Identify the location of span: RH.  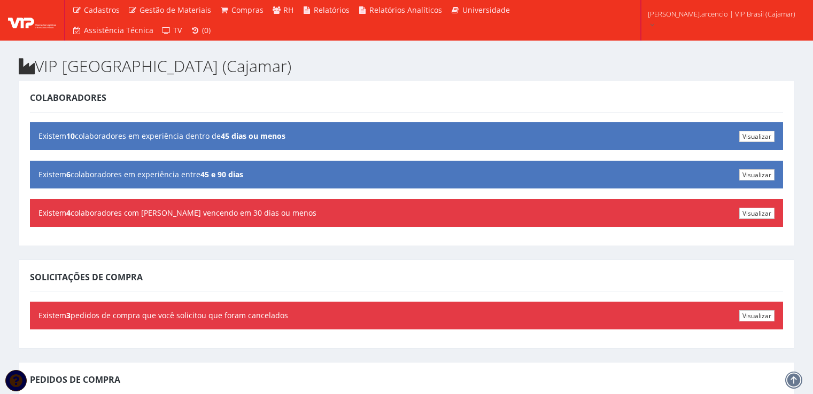
(288, 10).